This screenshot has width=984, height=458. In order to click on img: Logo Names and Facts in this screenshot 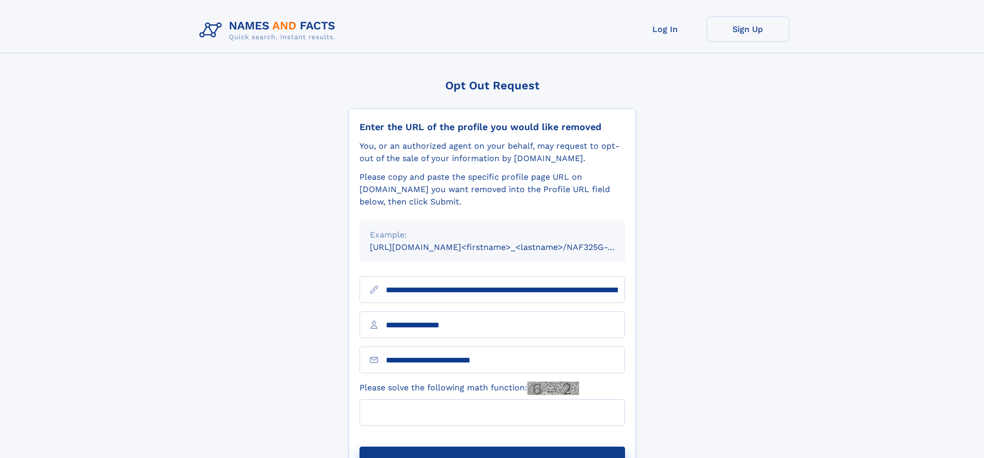, I will do `click(270, 30)`.